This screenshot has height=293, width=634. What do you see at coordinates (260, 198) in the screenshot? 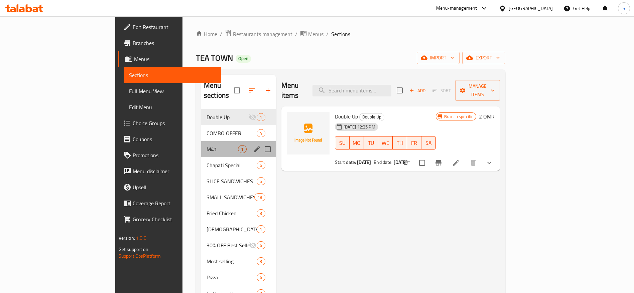
I see `span: 18` at bounding box center [260, 198].